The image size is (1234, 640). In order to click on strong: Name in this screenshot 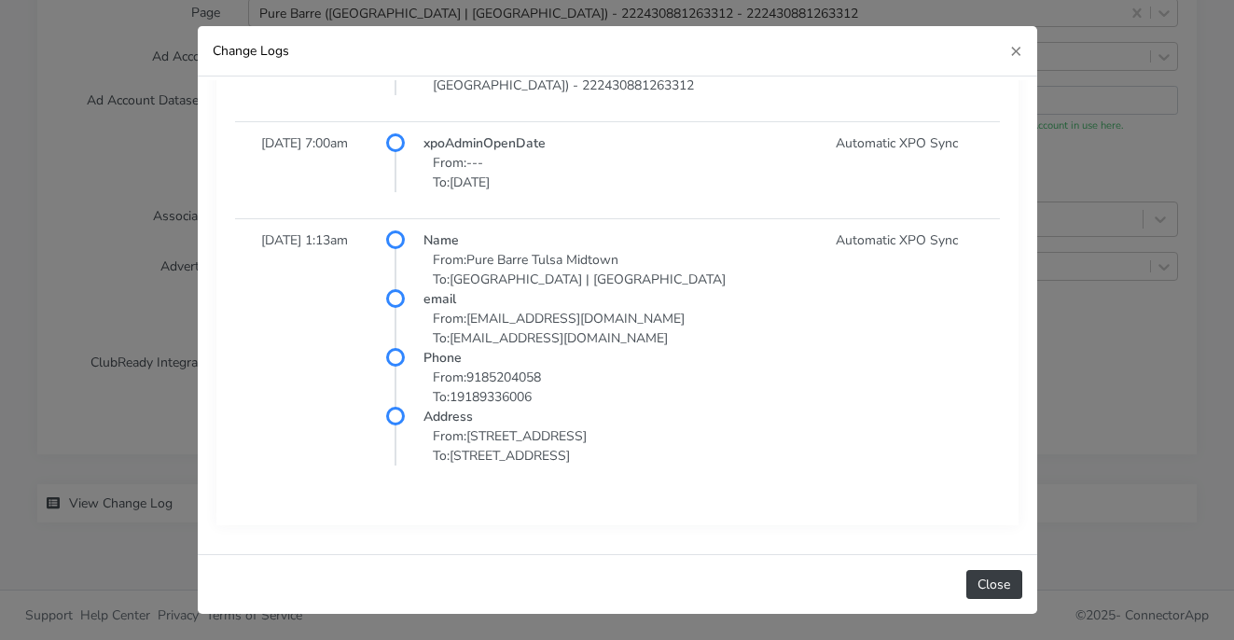, I will do `click(441, 240)`.